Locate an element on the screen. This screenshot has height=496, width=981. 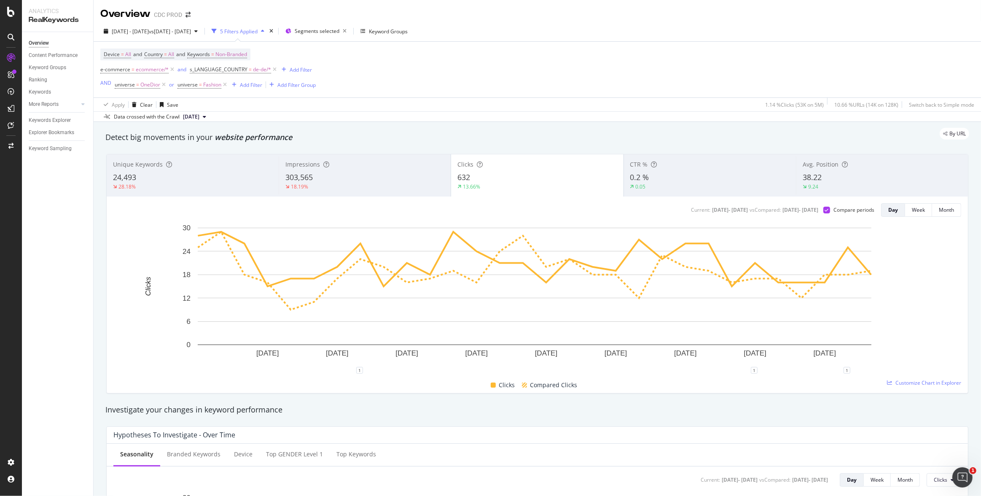
button: AND is located at coordinates (106, 83).